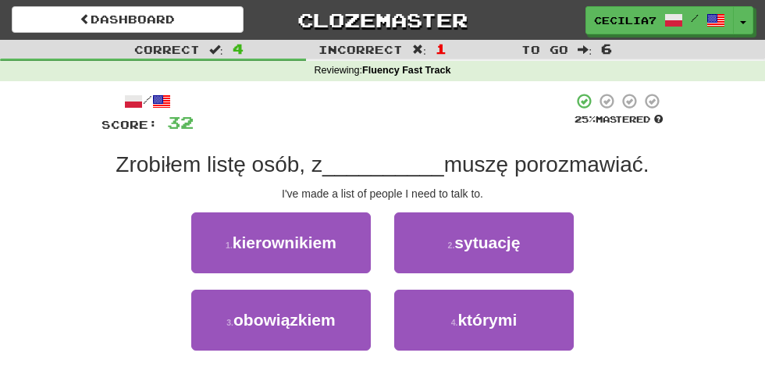 This screenshot has height=367, width=765. Describe the element at coordinates (451, 245) in the screenshot. I see `small: 2 .` at that location.